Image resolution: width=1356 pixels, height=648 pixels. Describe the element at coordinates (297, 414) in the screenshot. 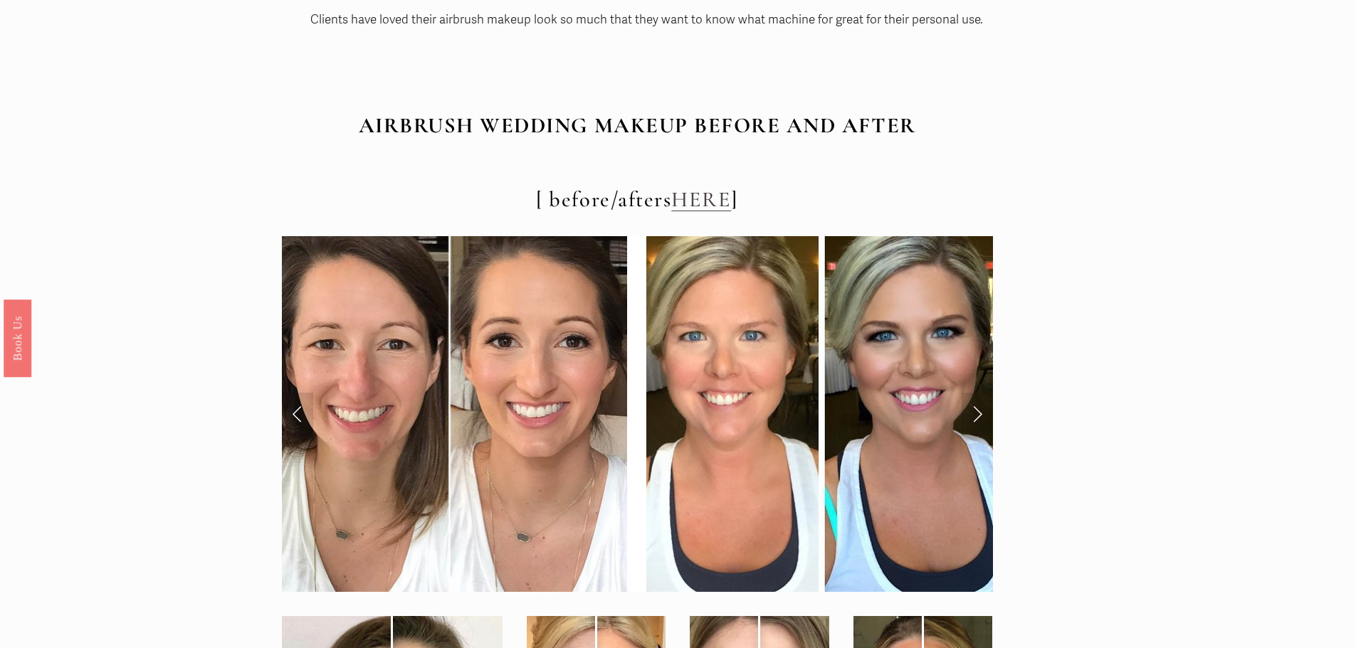

I see `a: Previous Slide` at that location.